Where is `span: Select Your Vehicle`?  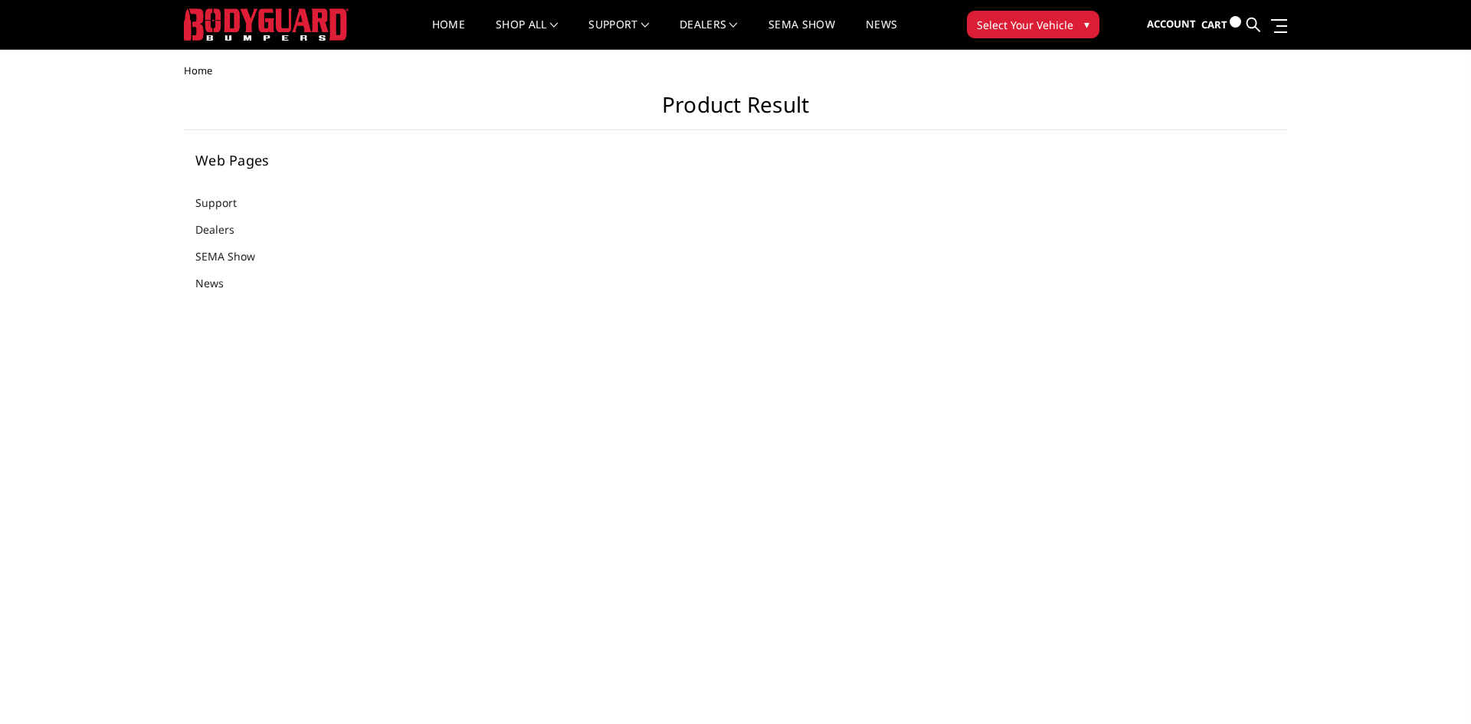
span: Select Your Vehicle is located at coordinates (1025, 25).